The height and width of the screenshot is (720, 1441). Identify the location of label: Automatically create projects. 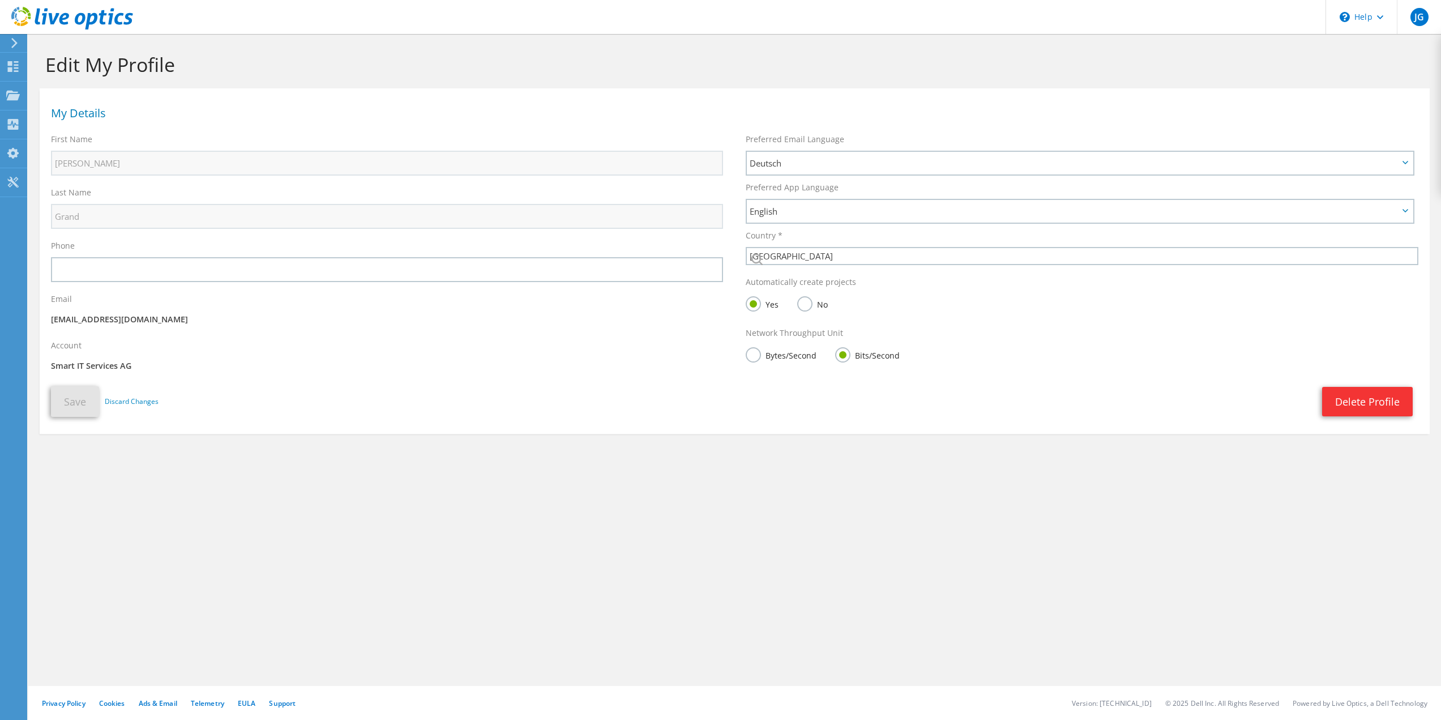
(801, 282).